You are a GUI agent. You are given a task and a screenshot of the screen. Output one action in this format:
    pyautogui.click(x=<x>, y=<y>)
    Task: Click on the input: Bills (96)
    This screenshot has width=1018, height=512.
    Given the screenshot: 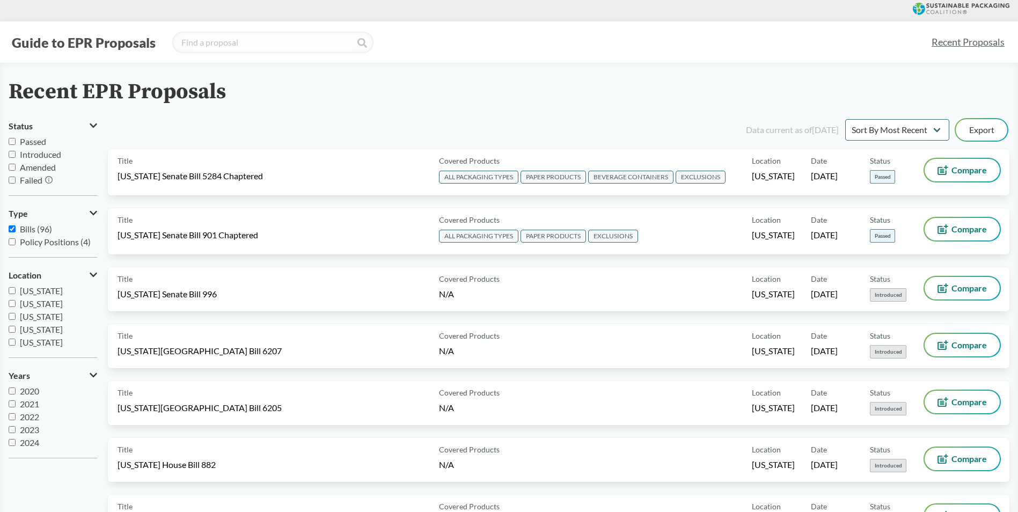 What is the action you would take?
    pyautogui.click(x=12, y=229)
    